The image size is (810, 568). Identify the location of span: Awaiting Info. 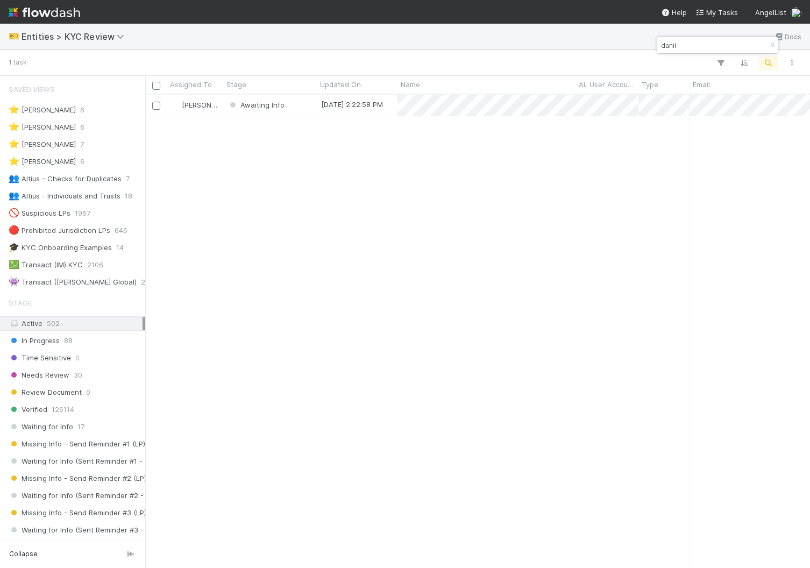
(262, 105).